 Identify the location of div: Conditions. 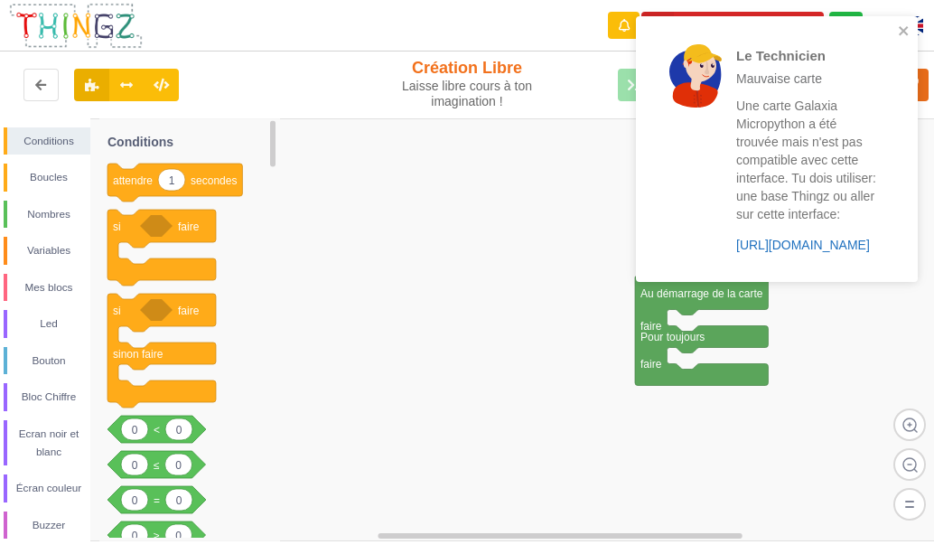
(49, 141).